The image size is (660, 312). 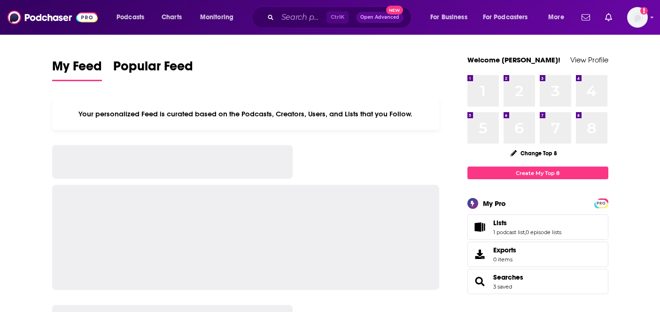 I want to click on a: 0 episode lists, so click(x=544, y=233).